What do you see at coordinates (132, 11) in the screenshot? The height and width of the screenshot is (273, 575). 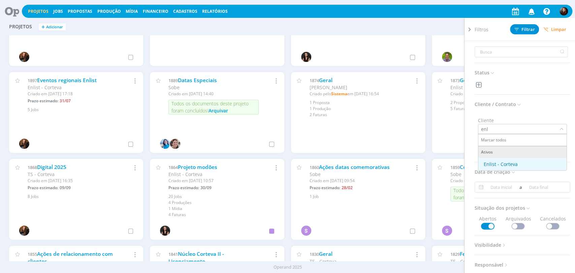 I see `a: Mídia` at bounding box center [132, 11].